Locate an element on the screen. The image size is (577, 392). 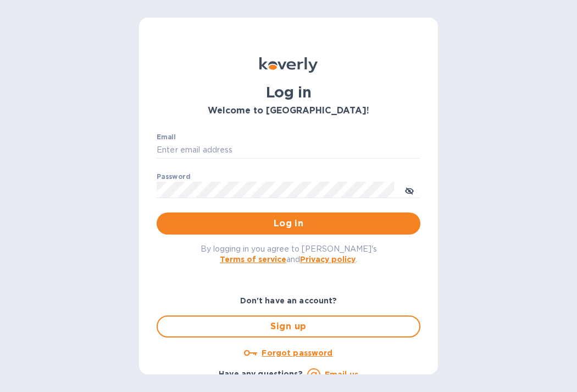
button: Log in is located at coordinates (289, 223).